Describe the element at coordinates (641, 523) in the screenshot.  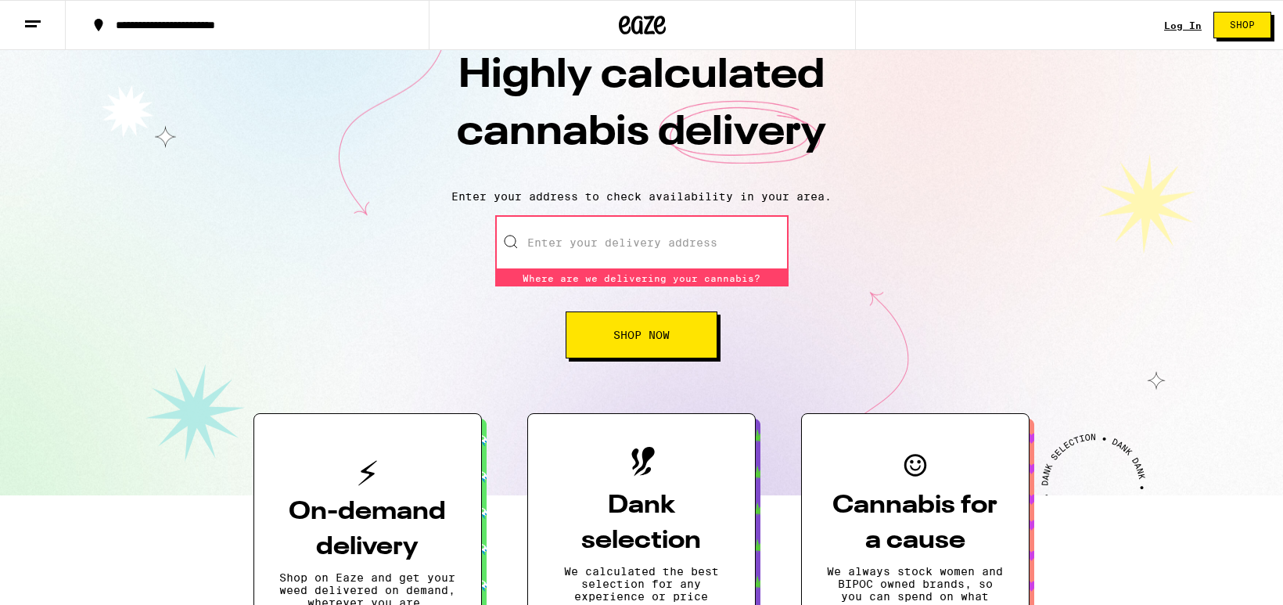
I see `h3: Dank selection` at that location.